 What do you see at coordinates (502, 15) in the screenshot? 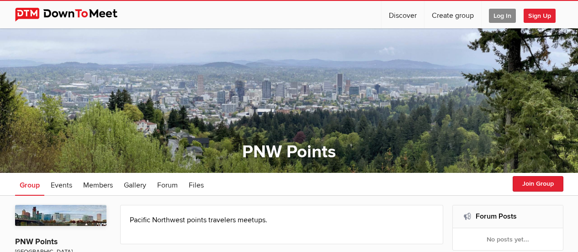
I see `a: Log In` at bounding box center [502, 15].